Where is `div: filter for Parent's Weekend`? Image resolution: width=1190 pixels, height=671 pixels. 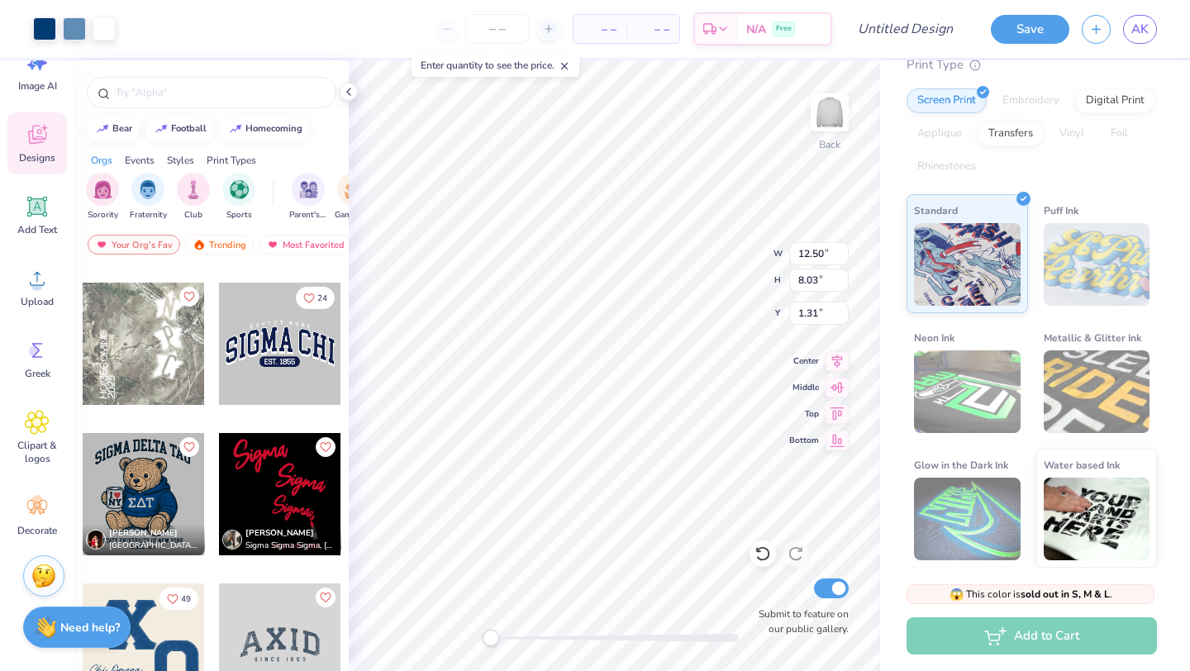
div: filter for Parent's Weekend is located at coordinates (308, 197).